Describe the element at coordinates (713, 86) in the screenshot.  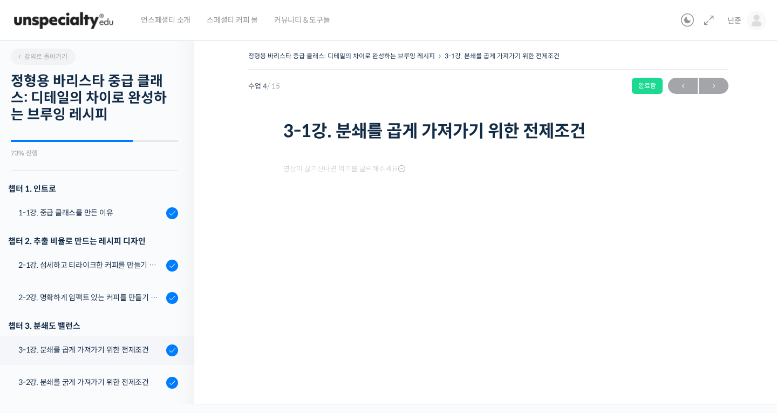
I see `a: 다음→` at that location.